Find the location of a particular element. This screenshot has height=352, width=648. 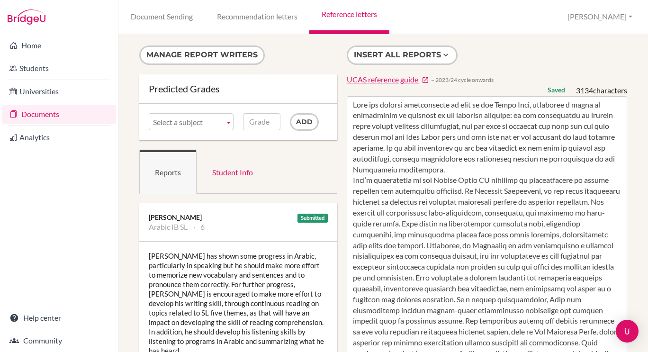

a: Documents is located at coordinates (59, 114).